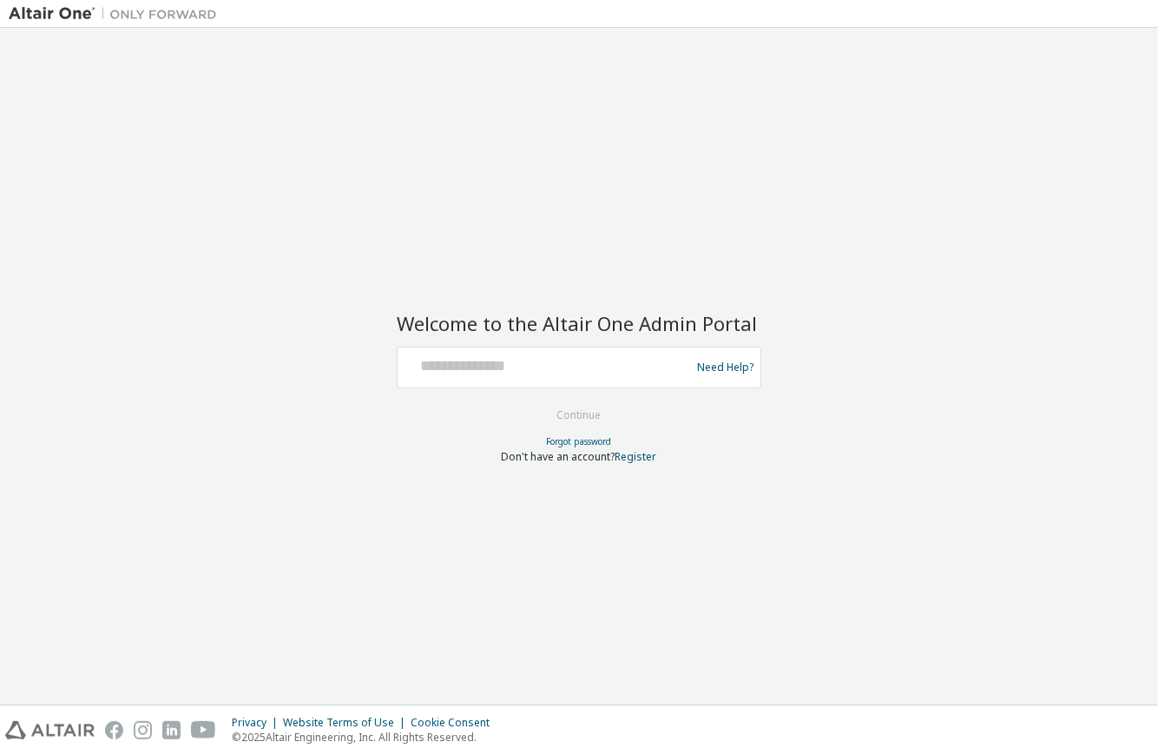  I want to click on img: instagram.svg, so click(142, 729).